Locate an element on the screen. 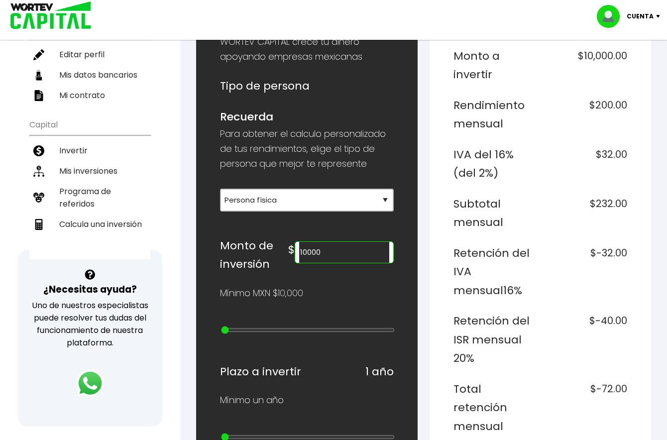 This screenshot has height=440, width=667. a: Mis inversiones is located at coordinates (90, 171).